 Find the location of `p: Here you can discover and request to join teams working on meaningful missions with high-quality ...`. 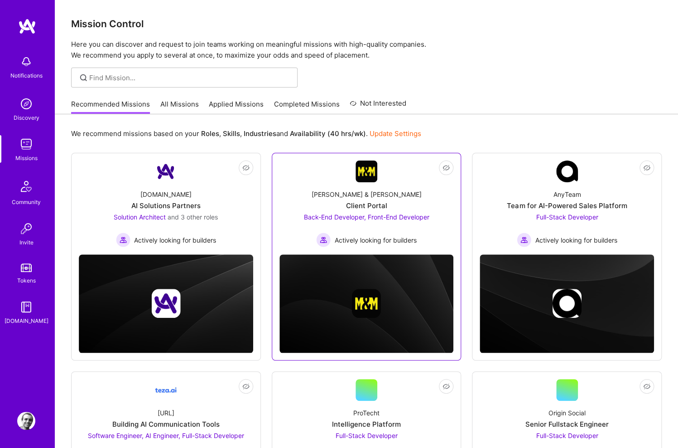

p: Here you can discover and request to join teams working on meaningful missions with high-quality ... is located at coordinates (367, 50).